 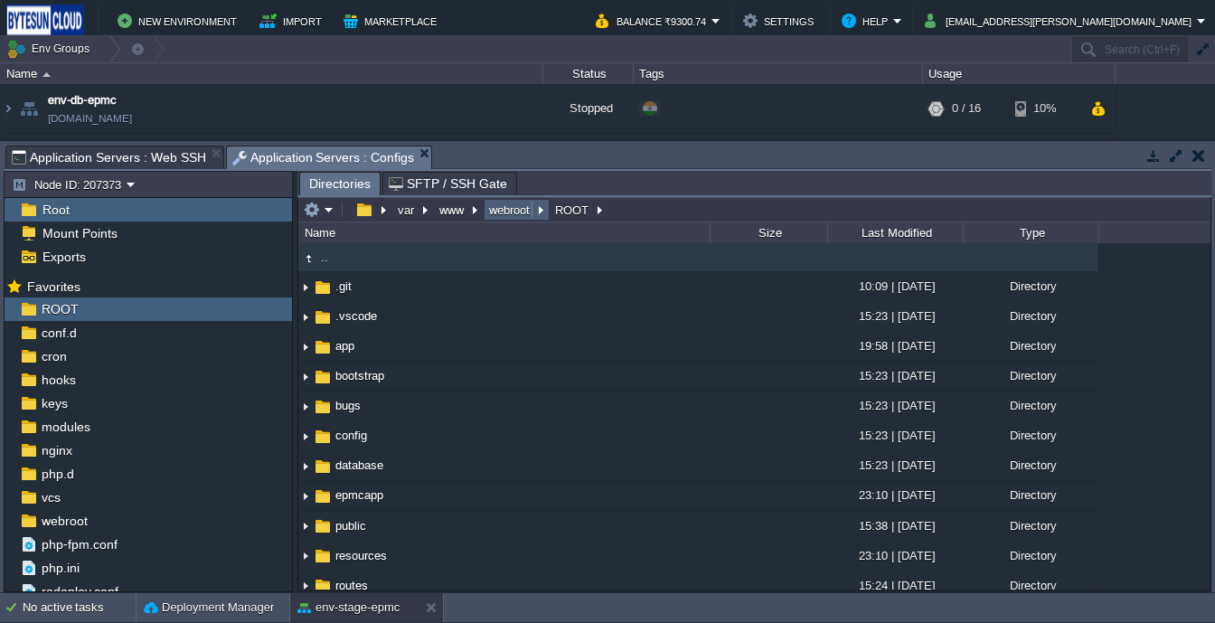 I want to click on span: bootstrap, so click(x=360, y=375).